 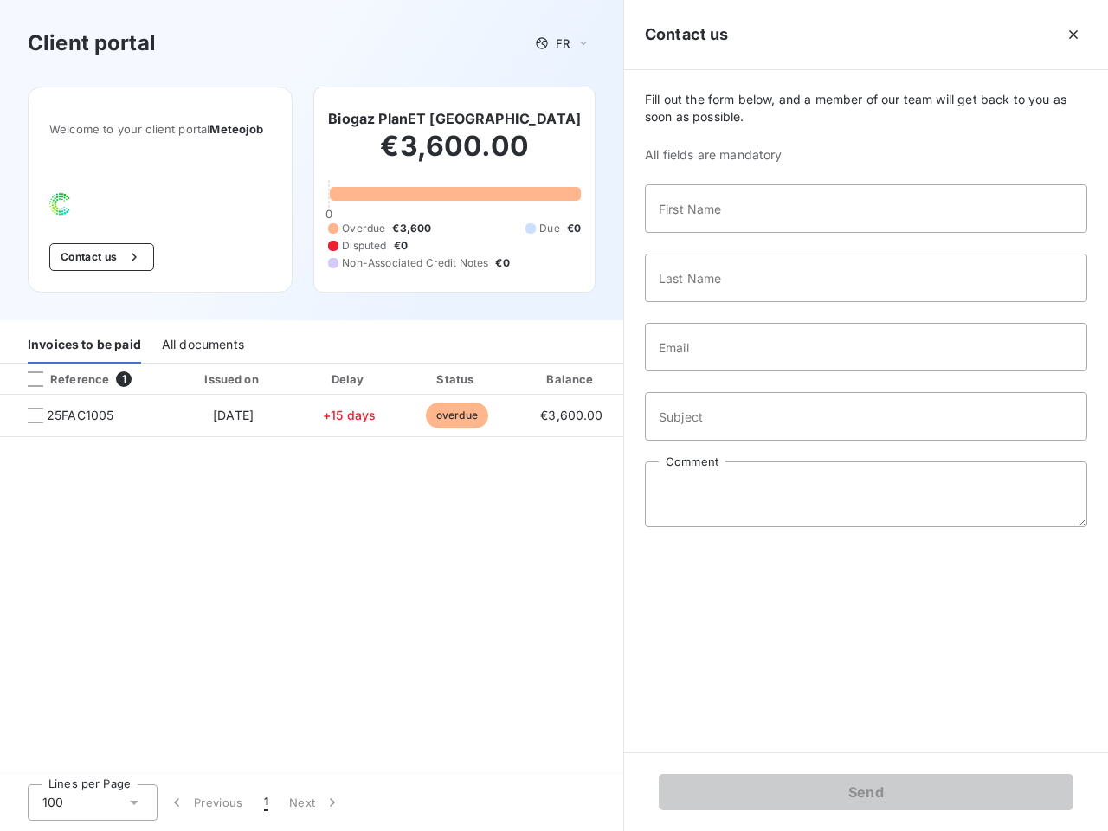 What do you see at coordinates (865, 108) in the screenshot?
I see `span: Fill out the form below, and a member of our team will get back to you as soon as possible.` at bounding box center [865, 108].